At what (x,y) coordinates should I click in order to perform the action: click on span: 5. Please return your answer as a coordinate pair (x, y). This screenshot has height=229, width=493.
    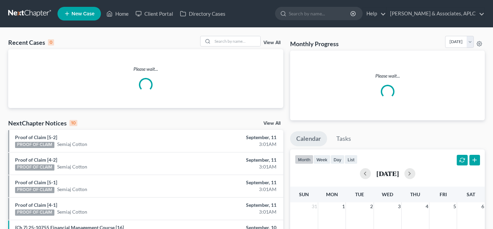
    Looking at the image, I should click on (455, 207).